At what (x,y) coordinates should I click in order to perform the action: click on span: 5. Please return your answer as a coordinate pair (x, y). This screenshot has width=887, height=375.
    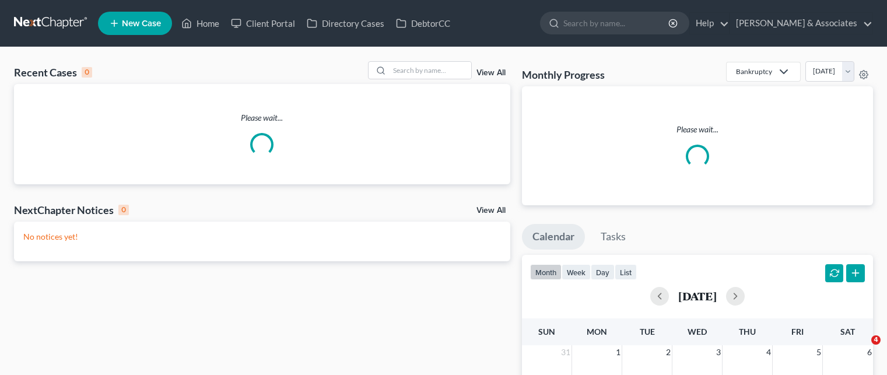
    Looking at the image, I should click on (819, 352).